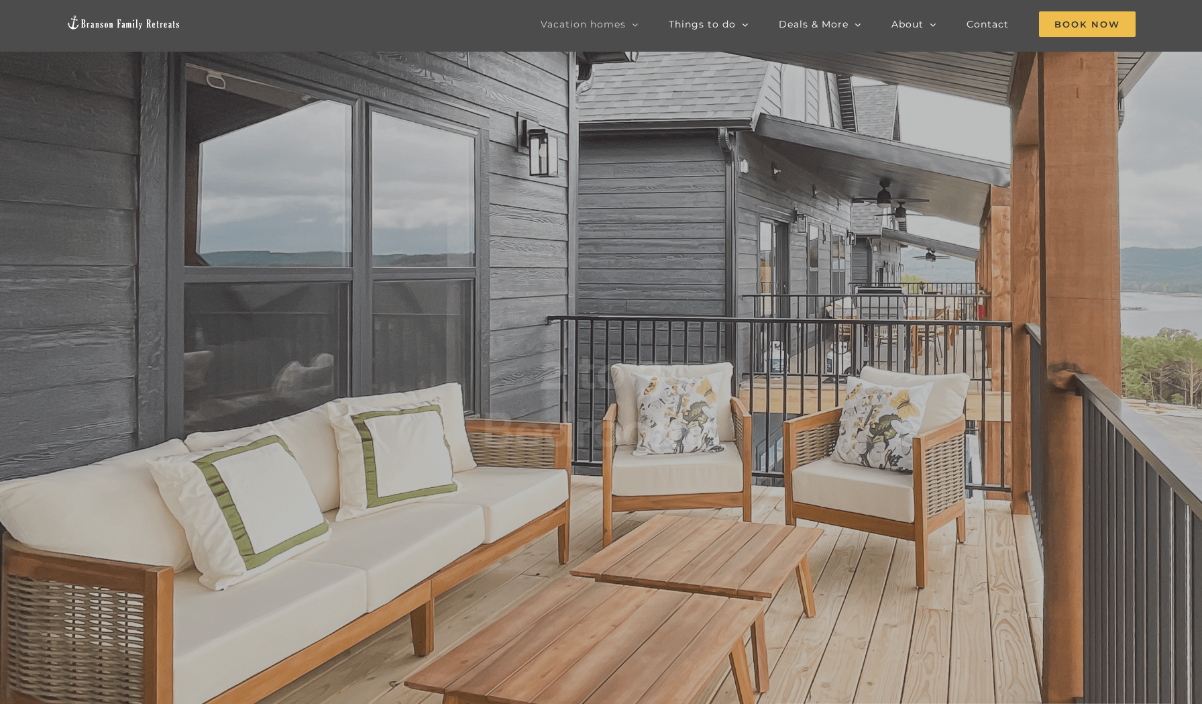  I want to click on a: About, so click(914, 24).